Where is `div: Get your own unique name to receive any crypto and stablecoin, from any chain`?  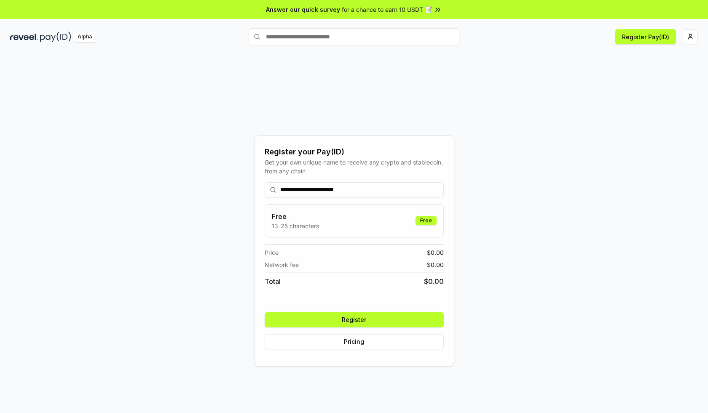
div: Get your own unique name to receive any crypto and stablecoin, from any chain is located at coordinates (354, 167).